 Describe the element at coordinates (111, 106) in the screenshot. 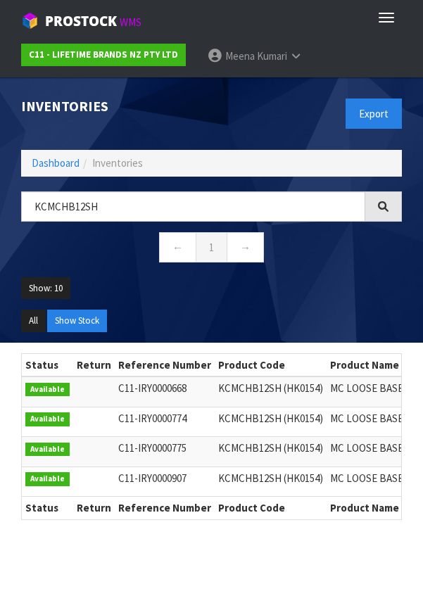

I see `h1: Inventories` at that location.